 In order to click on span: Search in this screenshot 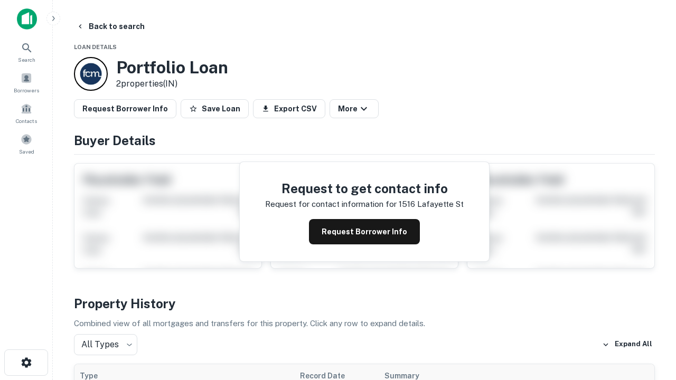, I will do `click(26, 60)`.